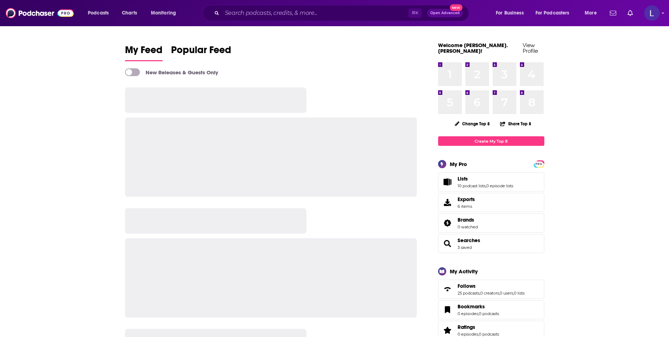  Describe the element at coordinates (469, 293) in the screenshot. I see `a: 25 podcasts` at that location.